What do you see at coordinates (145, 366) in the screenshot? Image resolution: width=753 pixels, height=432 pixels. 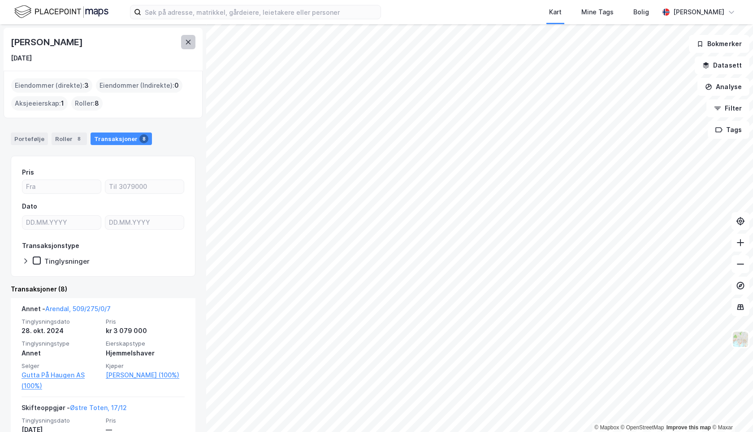 I see `span: Kjøper` at bounding box center [145, 366].